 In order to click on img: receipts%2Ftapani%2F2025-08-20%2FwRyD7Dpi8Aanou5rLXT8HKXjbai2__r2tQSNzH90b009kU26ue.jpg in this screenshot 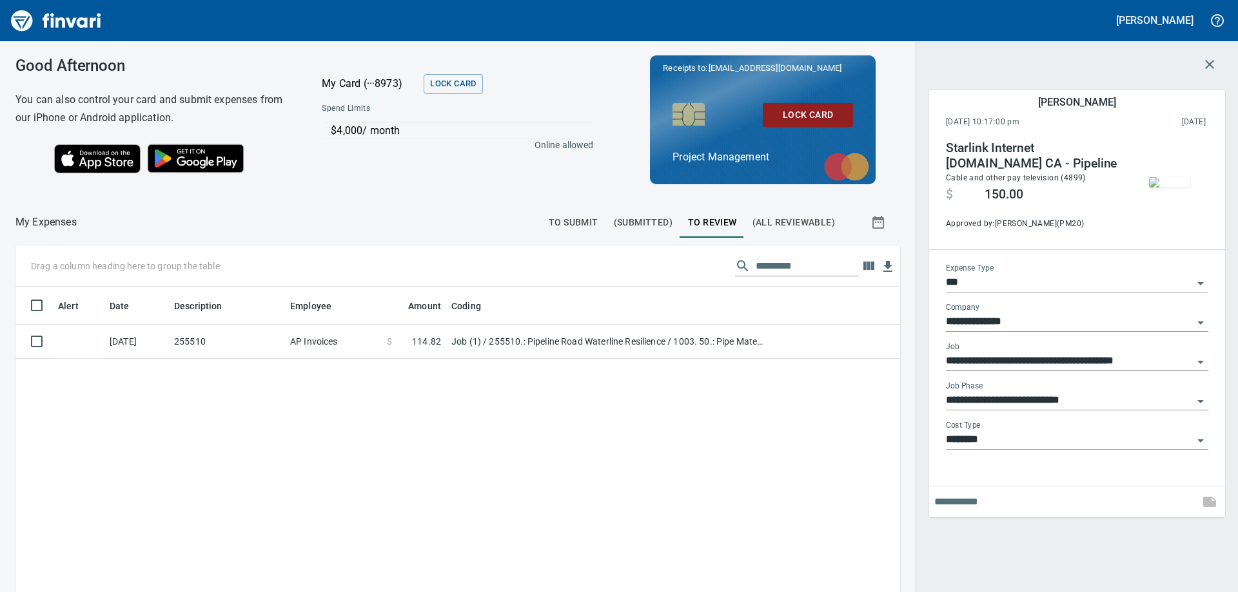, I will do `click(1169, 182)`.